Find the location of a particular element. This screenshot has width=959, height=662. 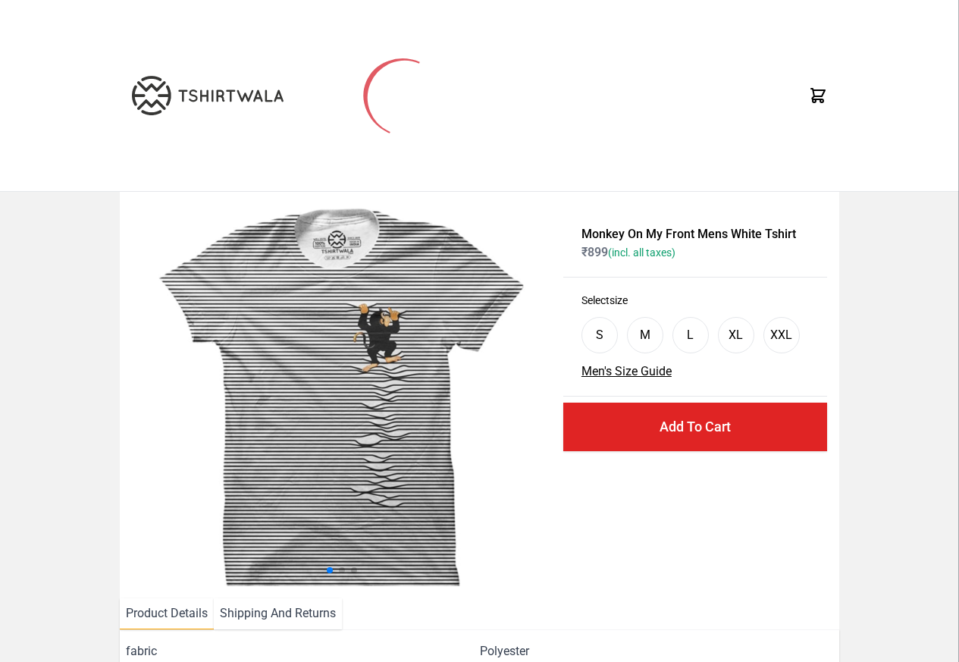

img: TW-LOGO-400-104.png is located at coordinates (208, 96).